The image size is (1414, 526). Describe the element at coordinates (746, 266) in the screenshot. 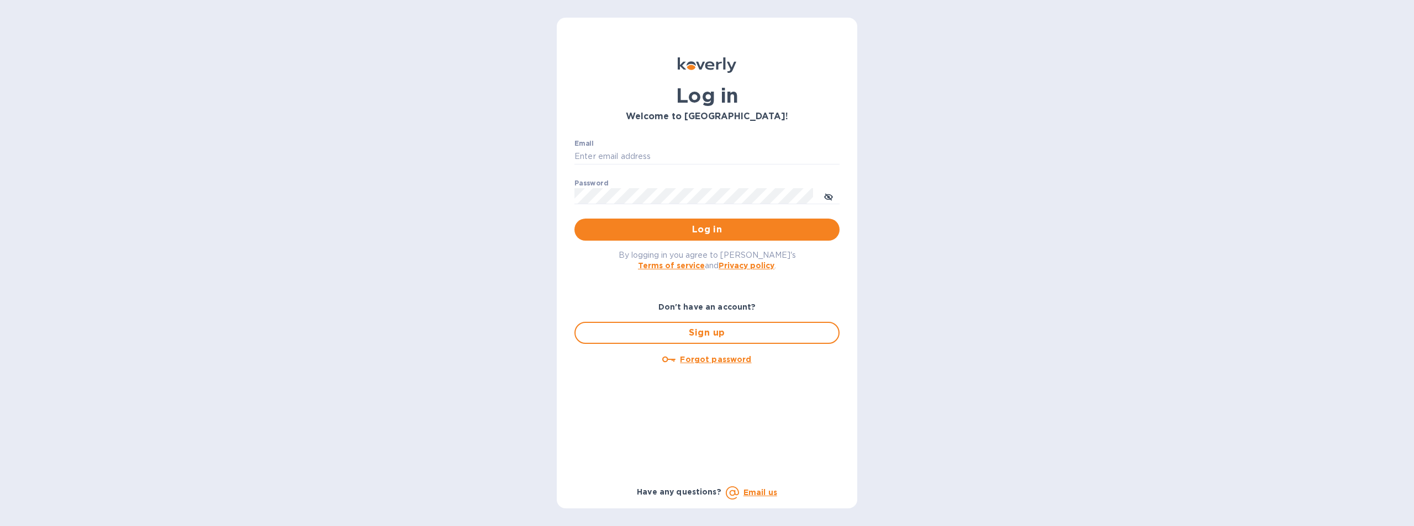

I see `b: Privacy policy` at that location.